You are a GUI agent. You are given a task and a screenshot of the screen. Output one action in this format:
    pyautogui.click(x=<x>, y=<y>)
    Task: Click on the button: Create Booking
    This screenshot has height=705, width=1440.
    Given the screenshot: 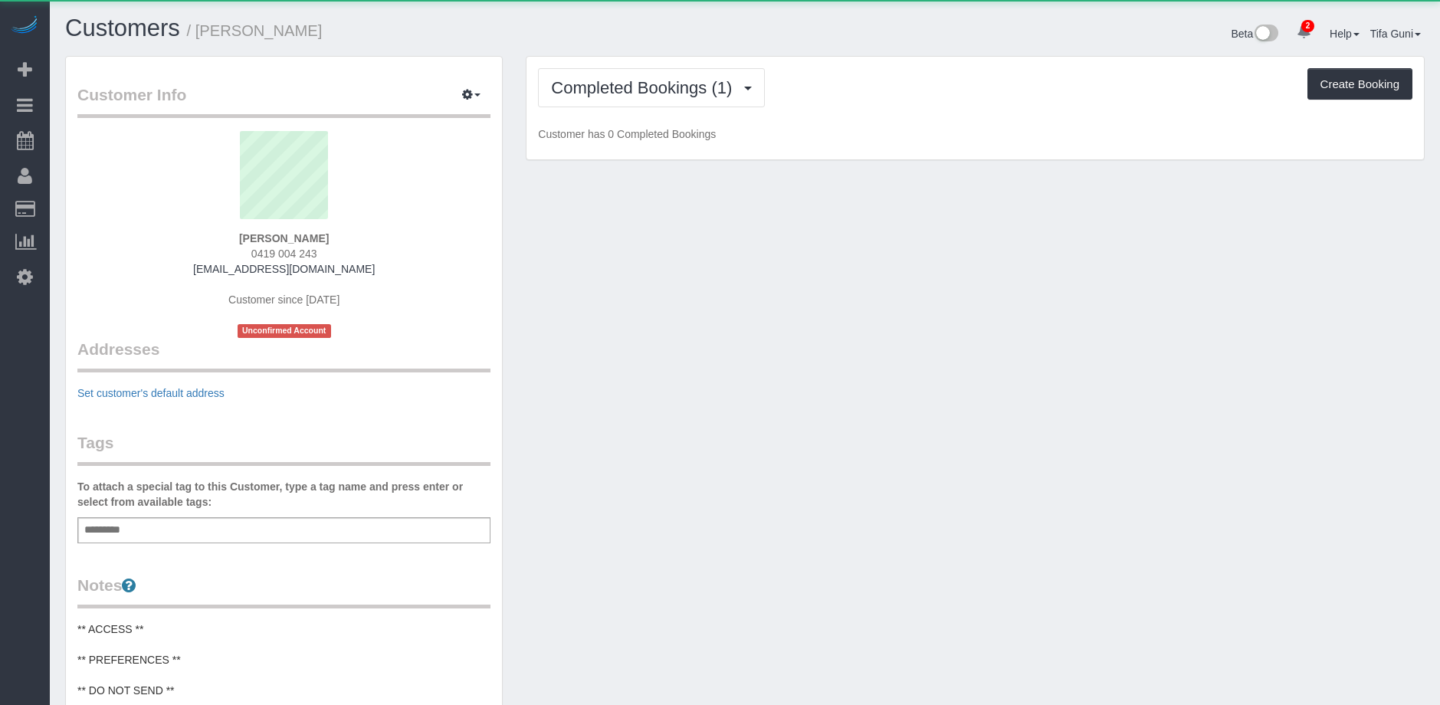 What is the action you would take?
    pyautogui.click(x=1359, y=84)
    